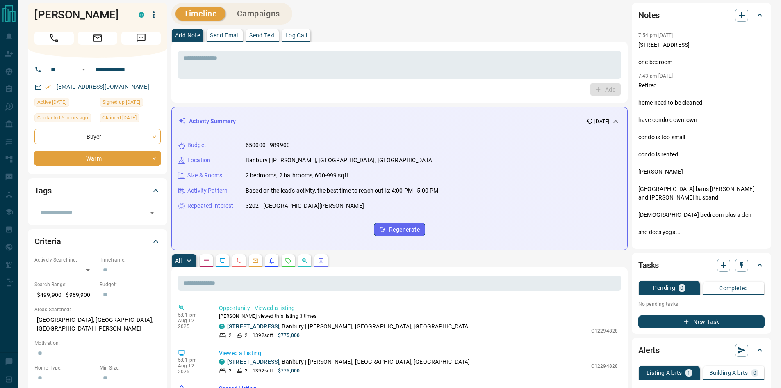 The height and width of the screenshot is (388, 781). I want to click on p: No pending tasks, so click(702, 304).